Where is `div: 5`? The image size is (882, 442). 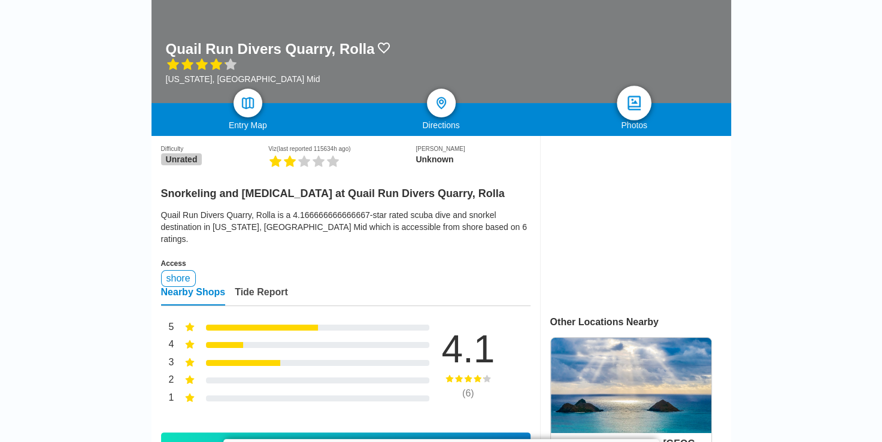
div: 5 is located at coordinates (168, 328).